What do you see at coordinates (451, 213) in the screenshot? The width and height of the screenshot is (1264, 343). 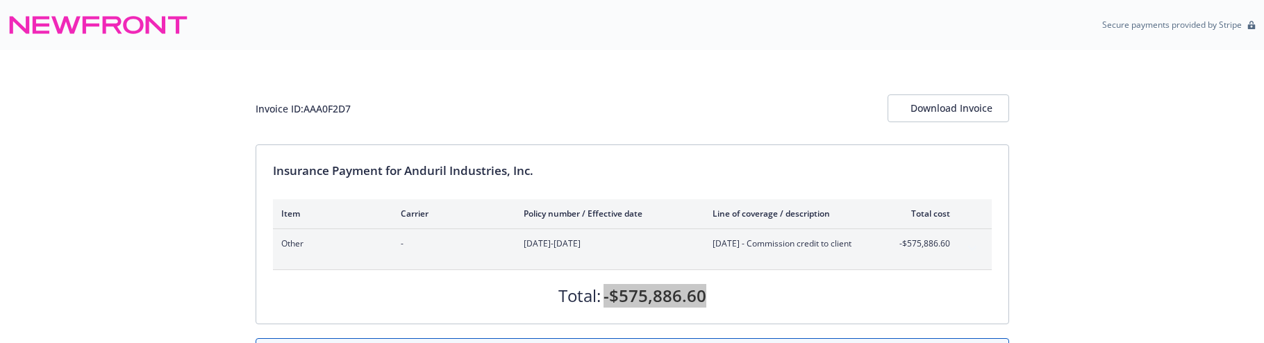 I see `div: Carrier` at bounding box center [451, 213].